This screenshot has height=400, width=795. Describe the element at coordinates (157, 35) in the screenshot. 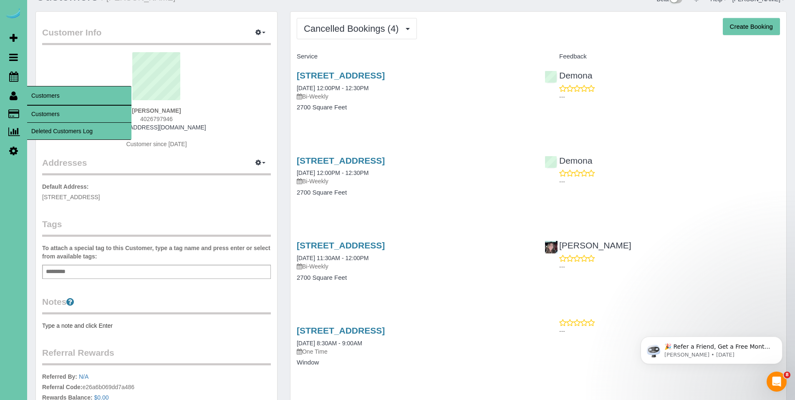

I see `legend: Customer Info` at that location.